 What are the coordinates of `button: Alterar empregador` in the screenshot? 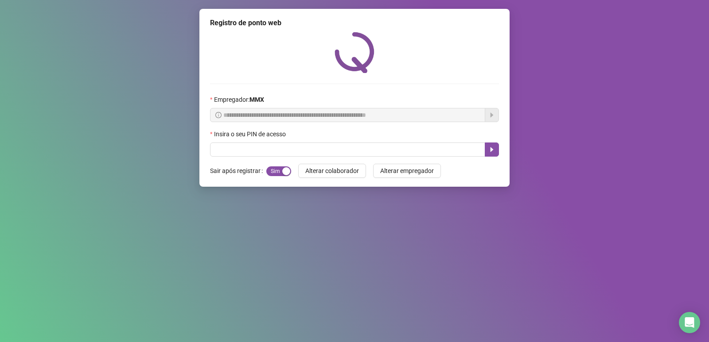 It's located at (407, 171).